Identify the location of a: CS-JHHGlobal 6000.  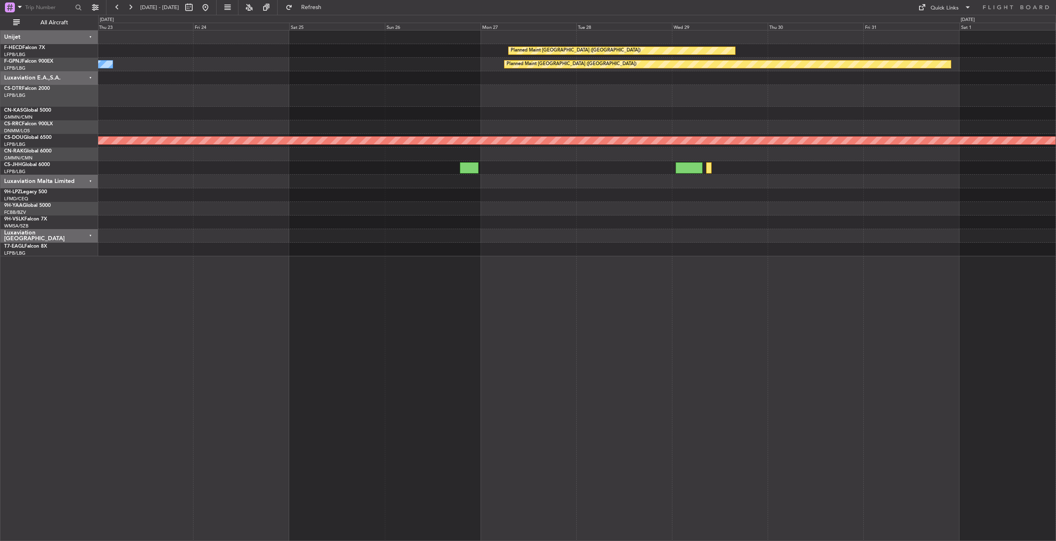
(27, 165).